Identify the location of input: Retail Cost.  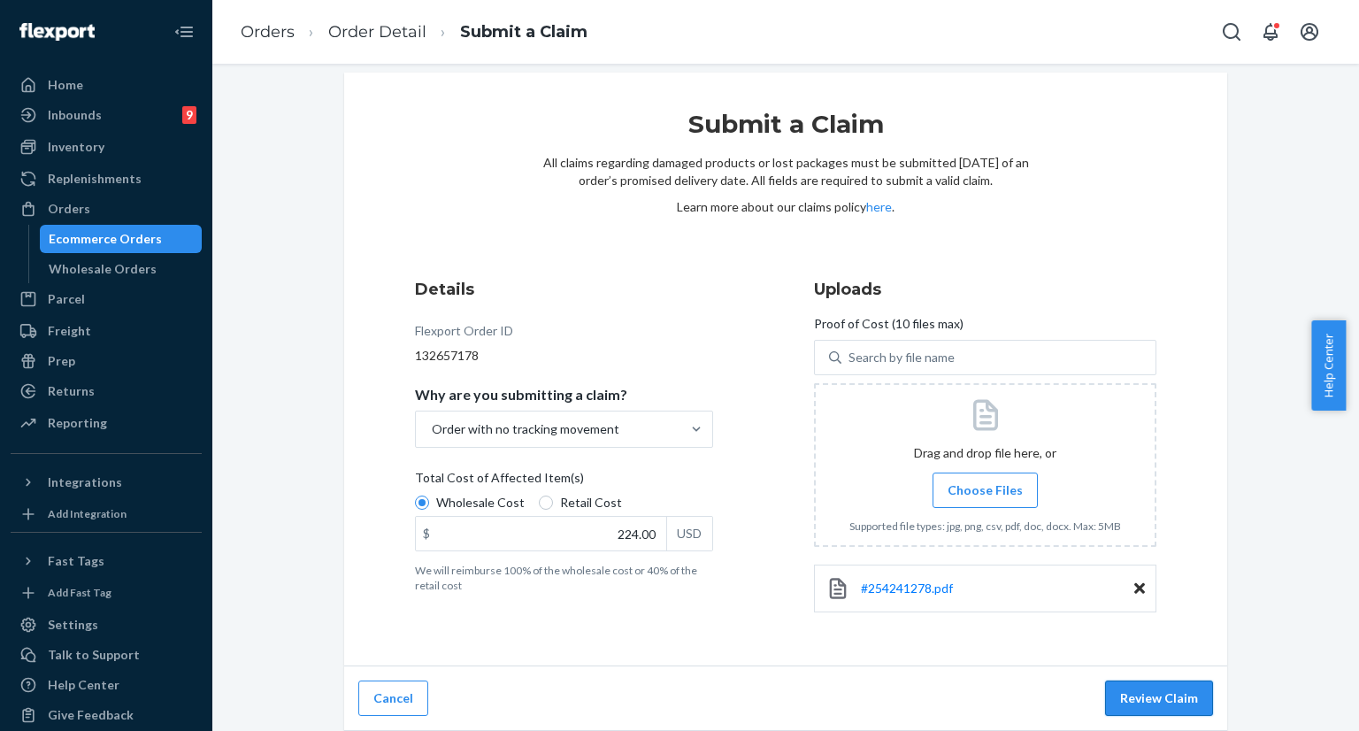
(546, 503).